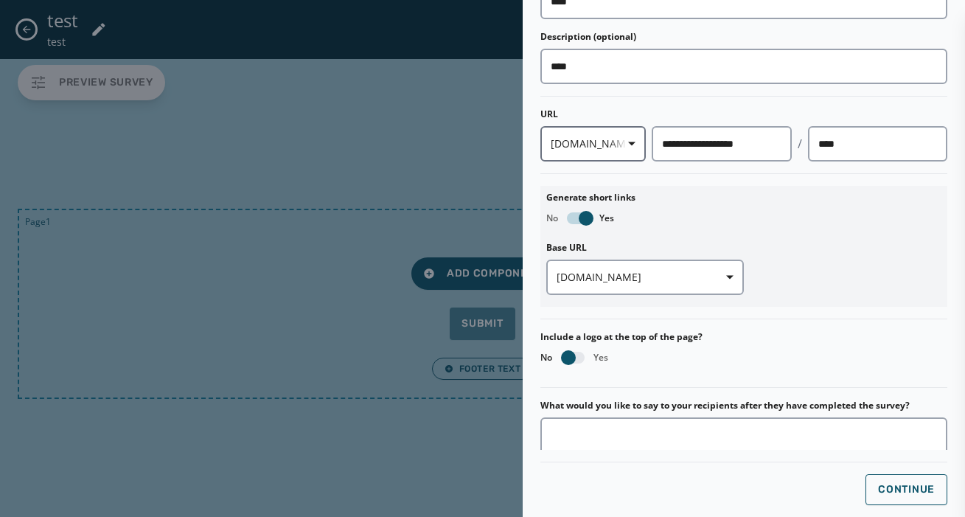 Image resolution: width=965 pixels, height=517 pixels. What do you see at coordinates (246, 20) in the screenshot?
I see `body: Rich Text Area` at bounding box center [246, 20].